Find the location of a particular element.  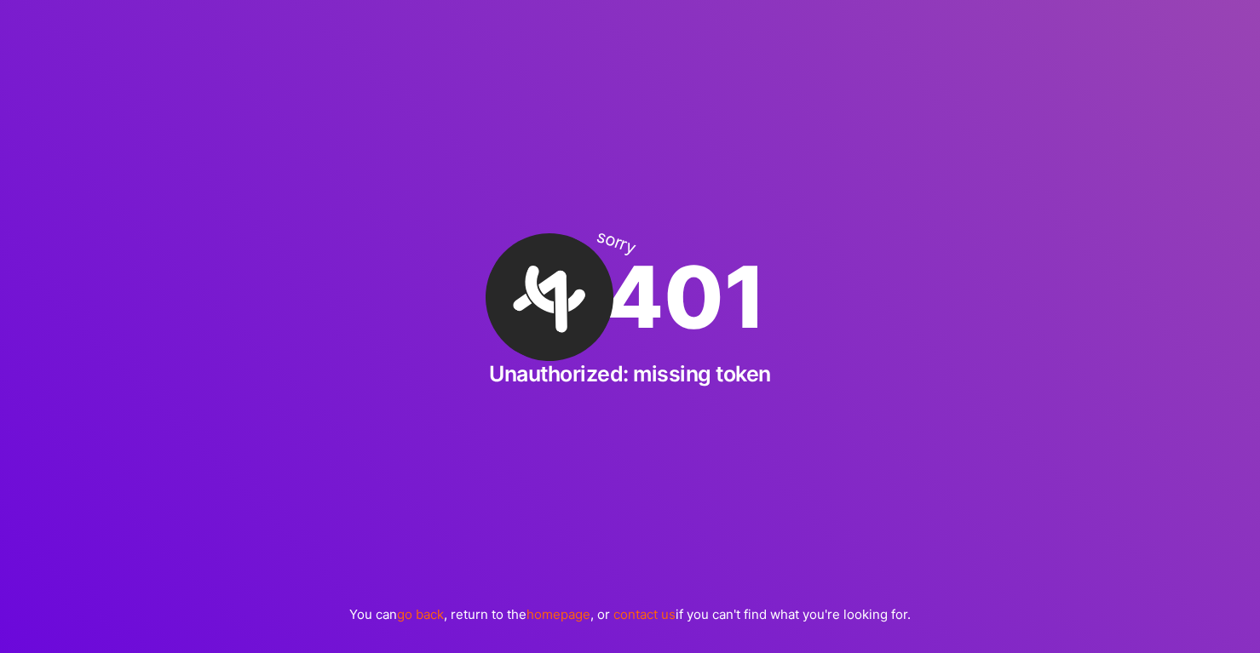

a: go back is located at coordinates (420, 614).